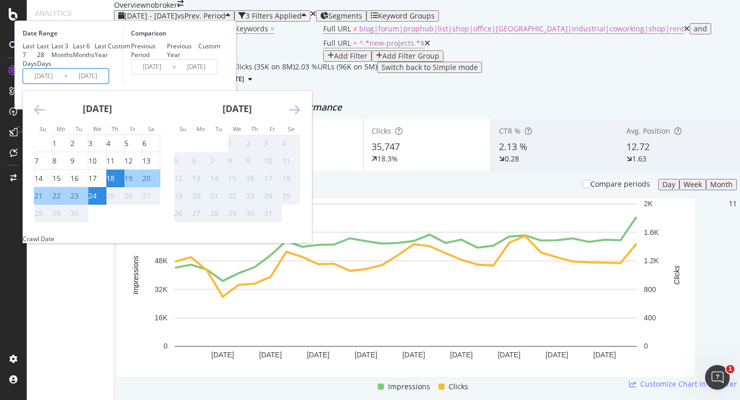  Describe the element at coordinates (88, 76) in the screenshot. I see `input: End Date` at that location.